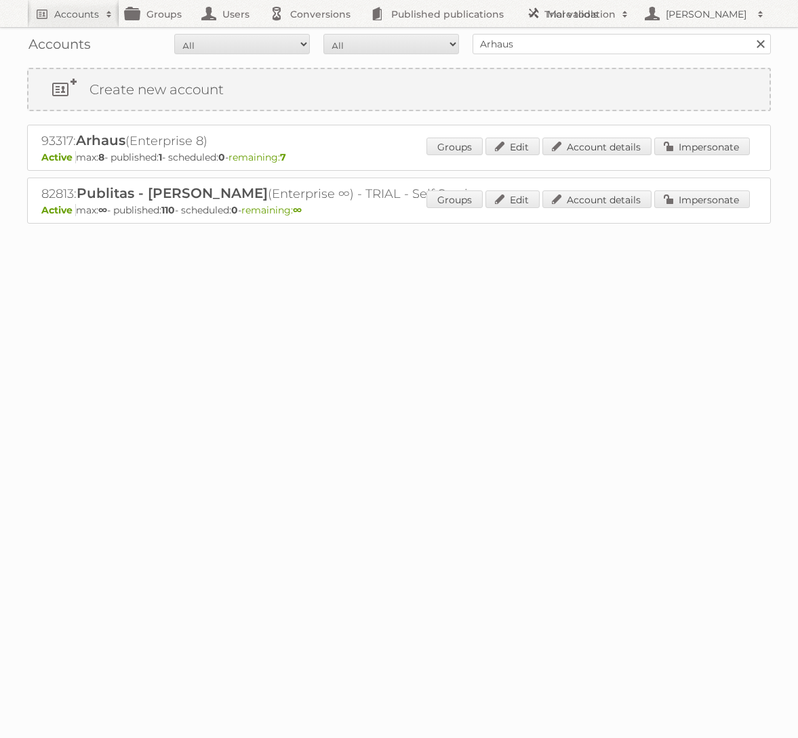  What do you see at coordinates (160, 157) in the screenshot?
I see `strong: 1` at bounding box center [160, 157].